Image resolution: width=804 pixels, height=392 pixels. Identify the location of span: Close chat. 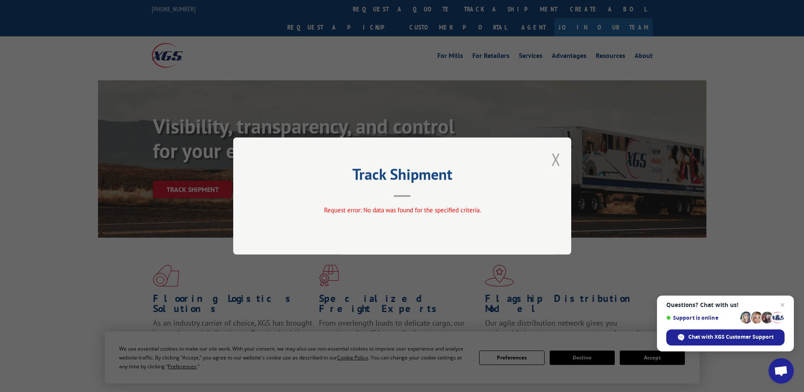
(783, 305).